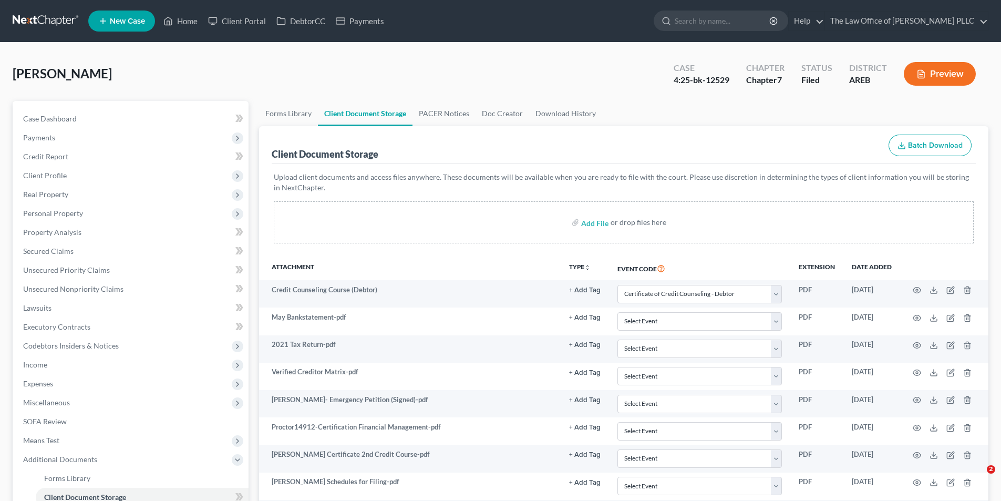  What do you see at coordinates (410, 321) in the screenshot?
I see `td: May Bankstatement-pdf` at bounding box center [410, 321].